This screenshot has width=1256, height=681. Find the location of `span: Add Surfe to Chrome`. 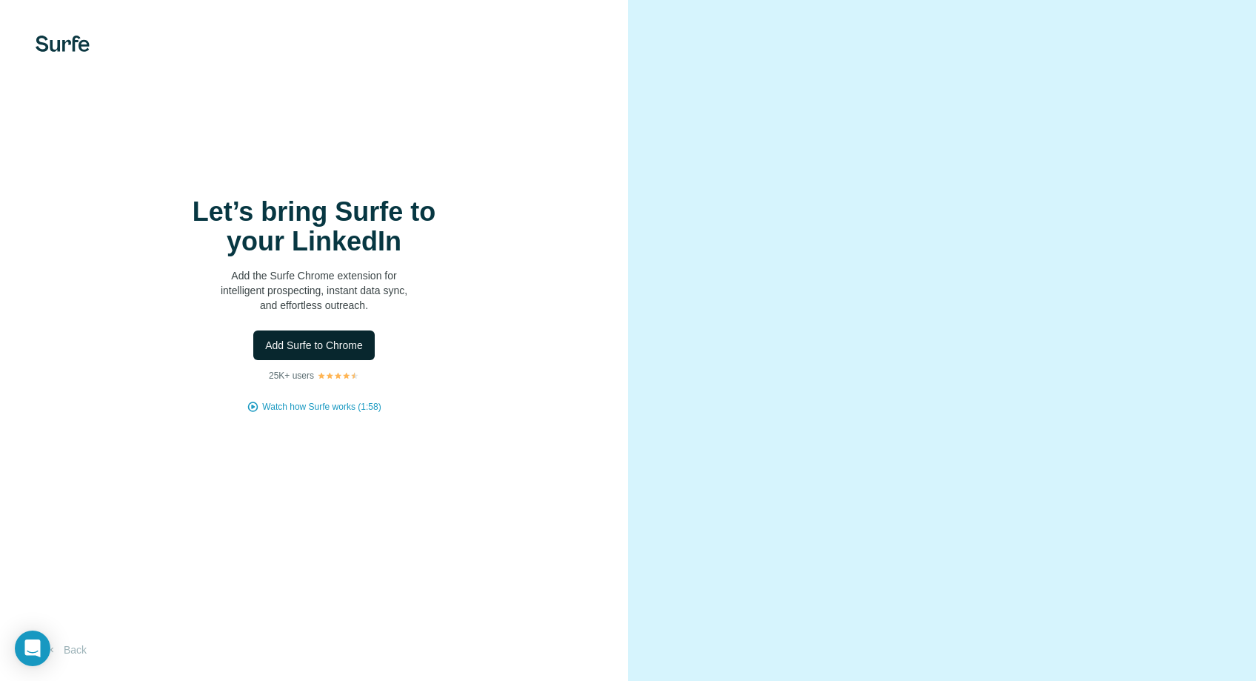

span: Add Surfe to Chrome is located at coordinates (314, 345).